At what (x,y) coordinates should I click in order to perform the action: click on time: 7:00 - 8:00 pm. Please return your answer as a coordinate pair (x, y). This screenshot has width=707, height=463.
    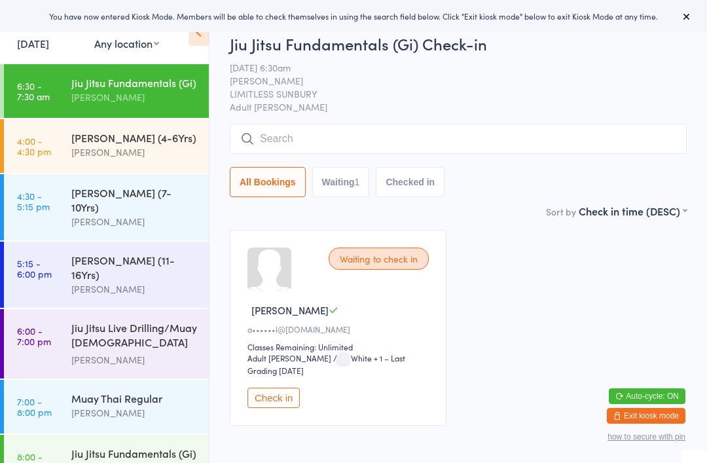
    Looking at the image, I should click on (34, 406).